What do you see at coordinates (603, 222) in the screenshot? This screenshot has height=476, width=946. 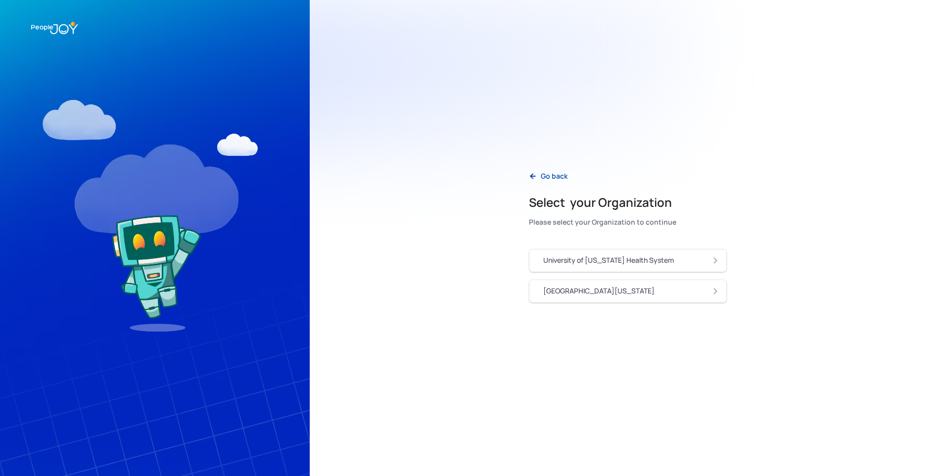 I see `div: Please select your Organization to continue` at bounding box center [603, 222].